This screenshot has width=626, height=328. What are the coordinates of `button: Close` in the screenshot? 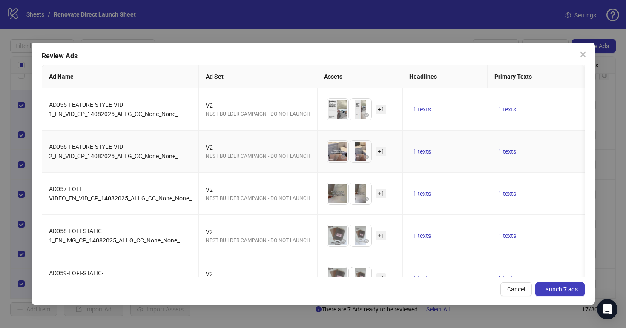 It's located at (583, 54).